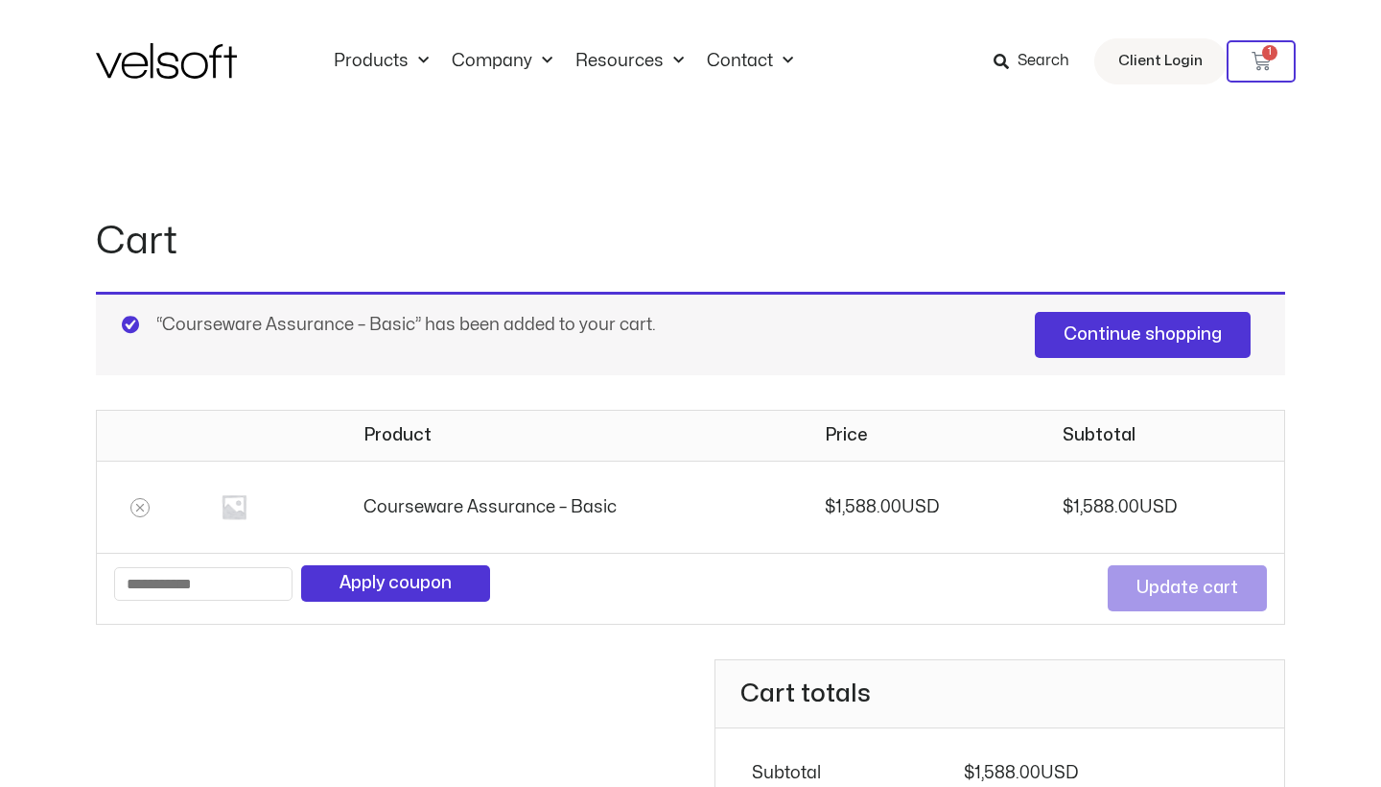 The height and width of the screenshot is (787, 1381). I want to click on img: Velsoft Training Materials, so click(166, 60).